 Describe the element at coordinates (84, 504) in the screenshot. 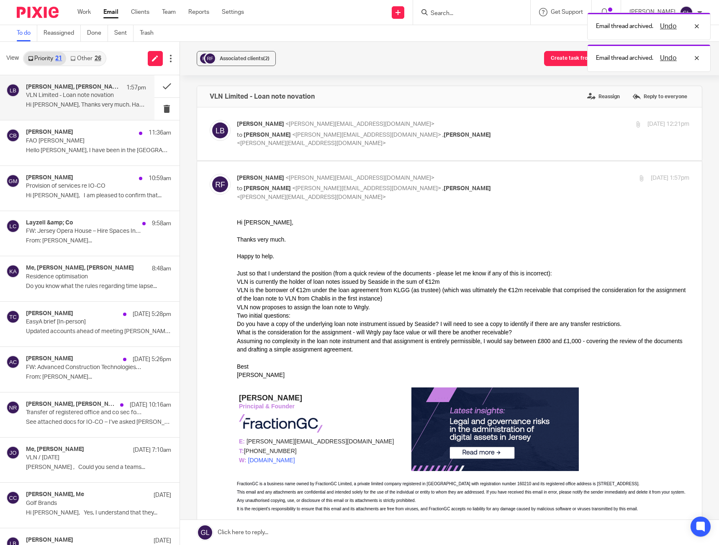

I see `p: Golf Brands` at that location.